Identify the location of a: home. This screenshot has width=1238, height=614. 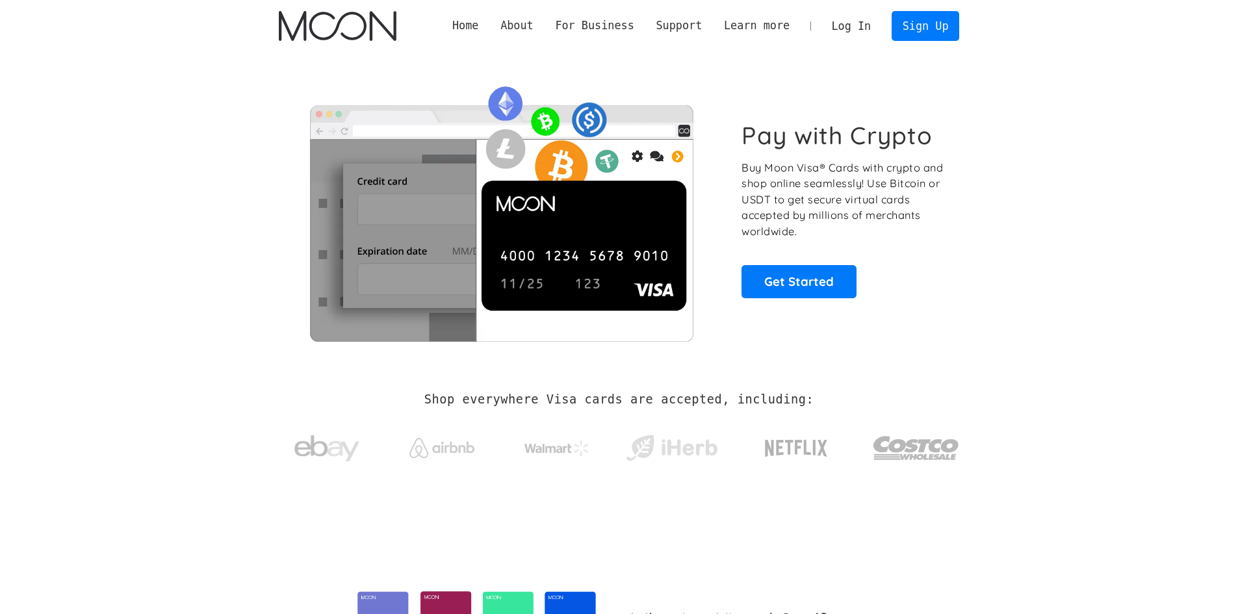
(337, 26).